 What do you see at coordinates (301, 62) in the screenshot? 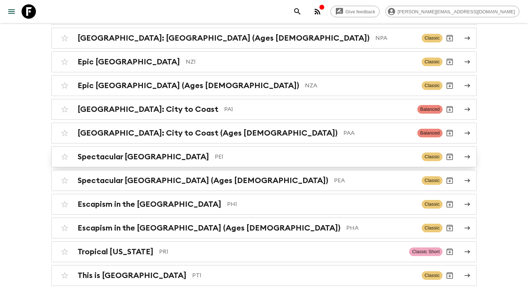
I see `p: NZ1` at bounding box center [301, 62].